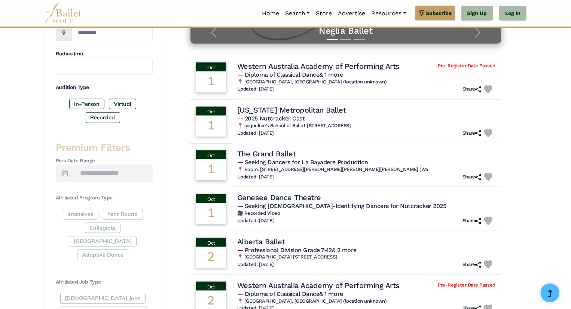  I want to click on span: Subscribe, so click(439, 13).